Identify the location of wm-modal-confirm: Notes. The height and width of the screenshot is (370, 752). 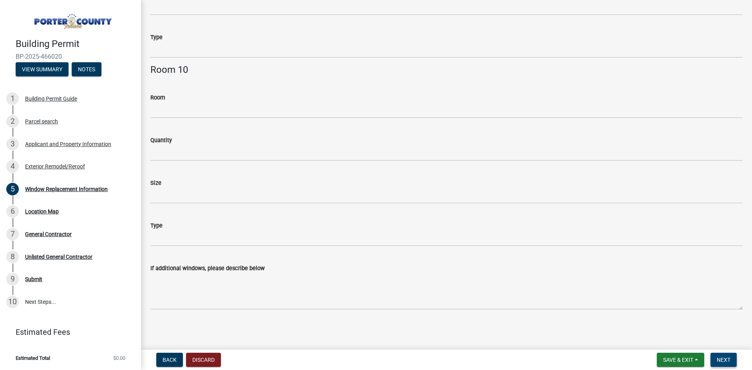
(87, 70).